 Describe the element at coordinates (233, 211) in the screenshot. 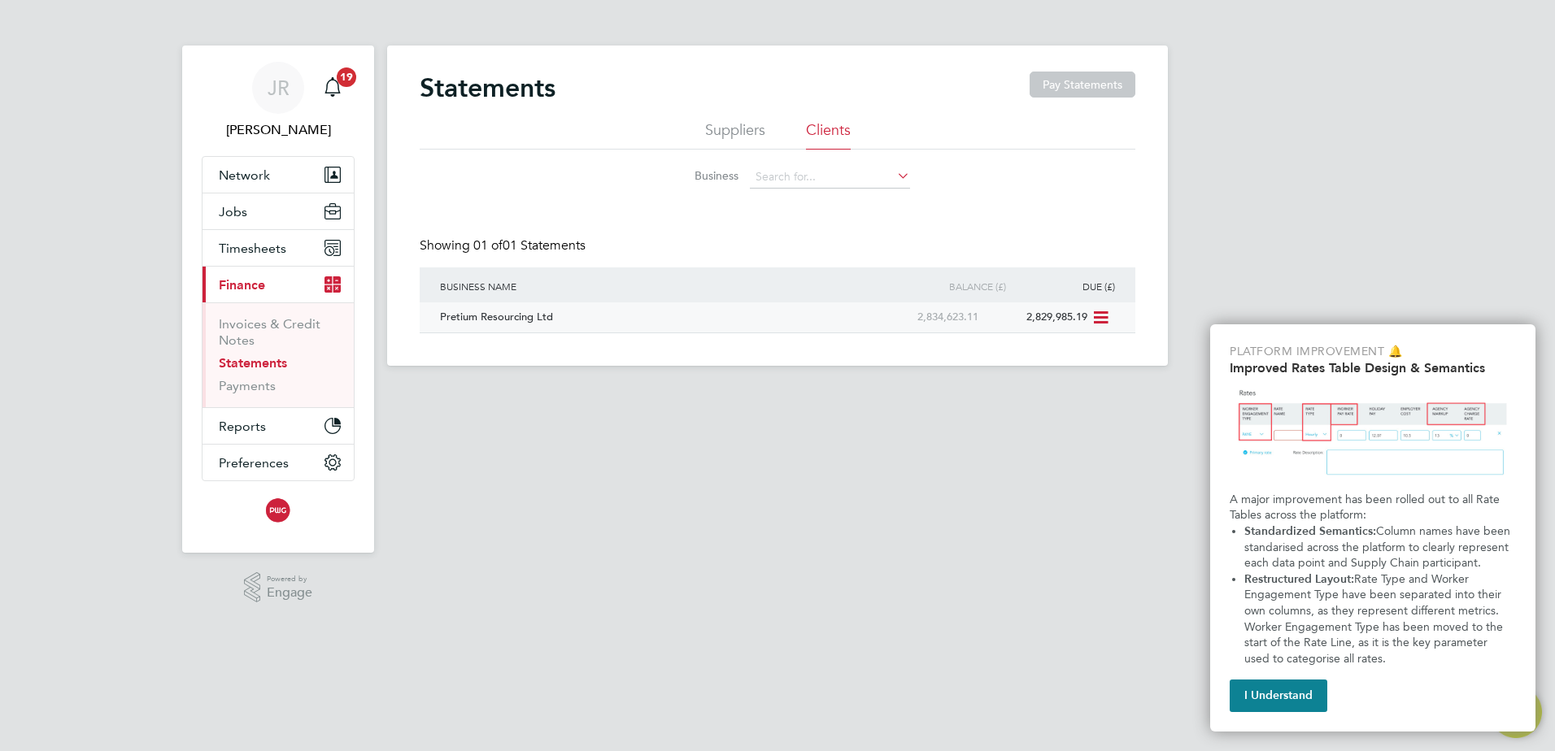

I see `span: Jobs` at that location.